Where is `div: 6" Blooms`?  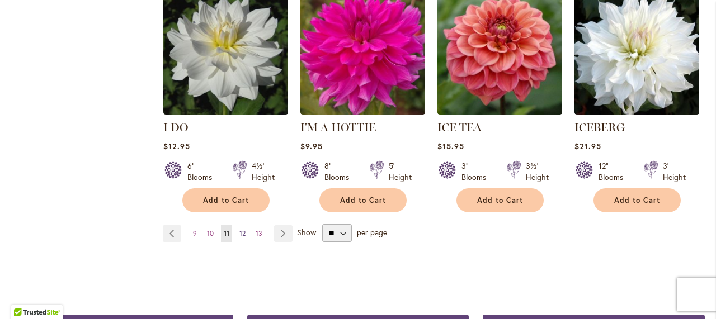
div: 6" Blooms is located at coordinates (203, 172).